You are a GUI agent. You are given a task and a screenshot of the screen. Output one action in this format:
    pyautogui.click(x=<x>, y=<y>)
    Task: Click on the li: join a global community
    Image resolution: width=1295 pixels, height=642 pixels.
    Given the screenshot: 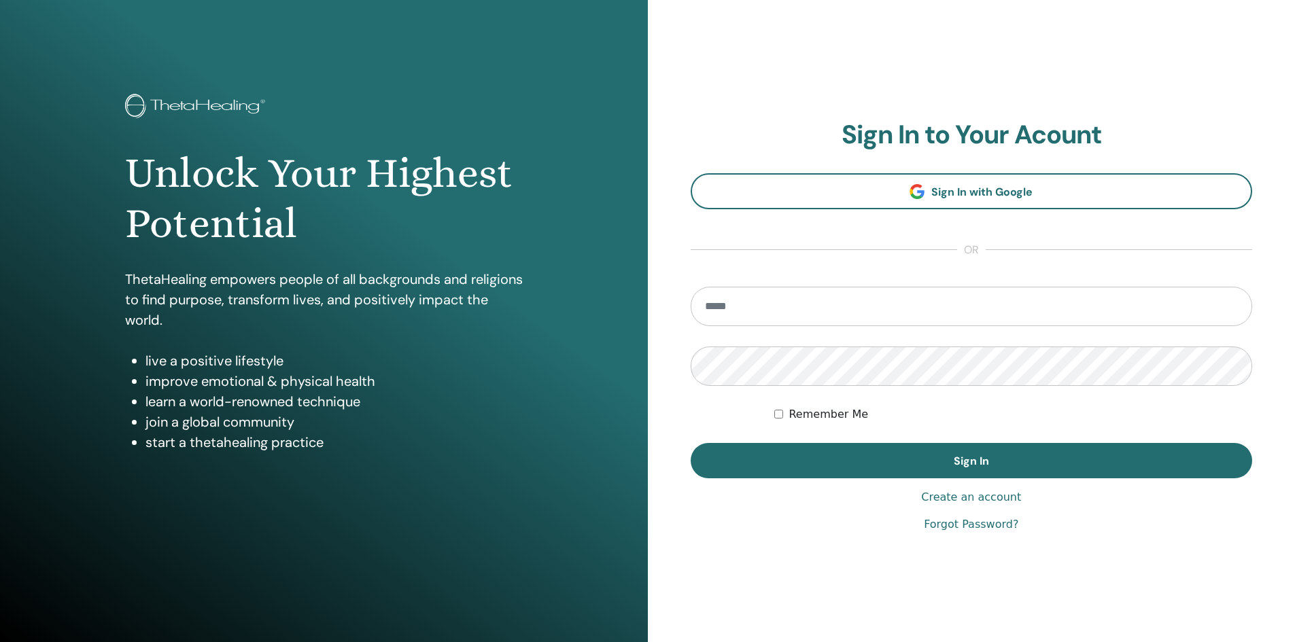 What is the action you would take?
    pyautogui.click(x=334, y=422)
    